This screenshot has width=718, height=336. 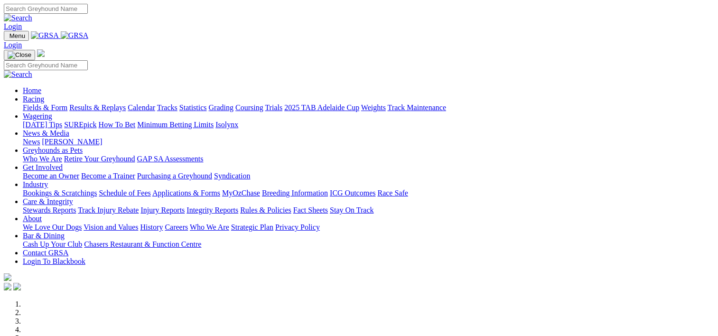 What do you see at coordinates (368, 108) in the screenshot?
I see `div: Racing` at bounding box center [368, 108].